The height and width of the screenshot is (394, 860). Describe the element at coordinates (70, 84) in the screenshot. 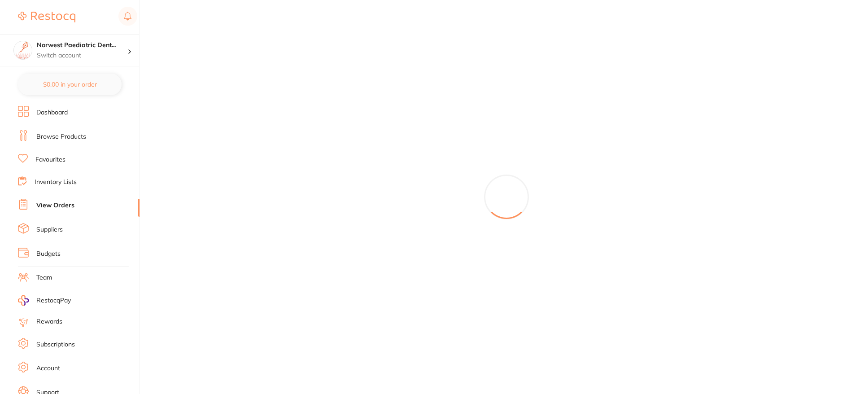

I see `button: $0.00 in your order` at that location.